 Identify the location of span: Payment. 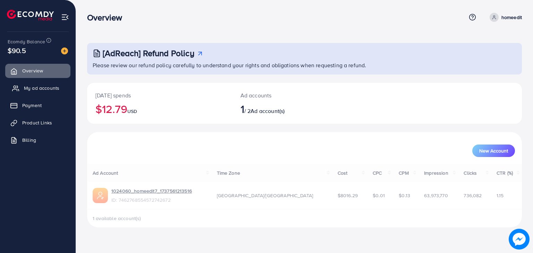
(32, 105).